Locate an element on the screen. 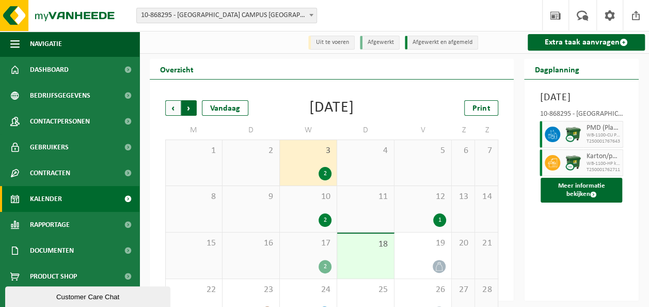 The height and width of the screenshot is (307, 649). span: Rapportage is located at coordinates (50, 225).